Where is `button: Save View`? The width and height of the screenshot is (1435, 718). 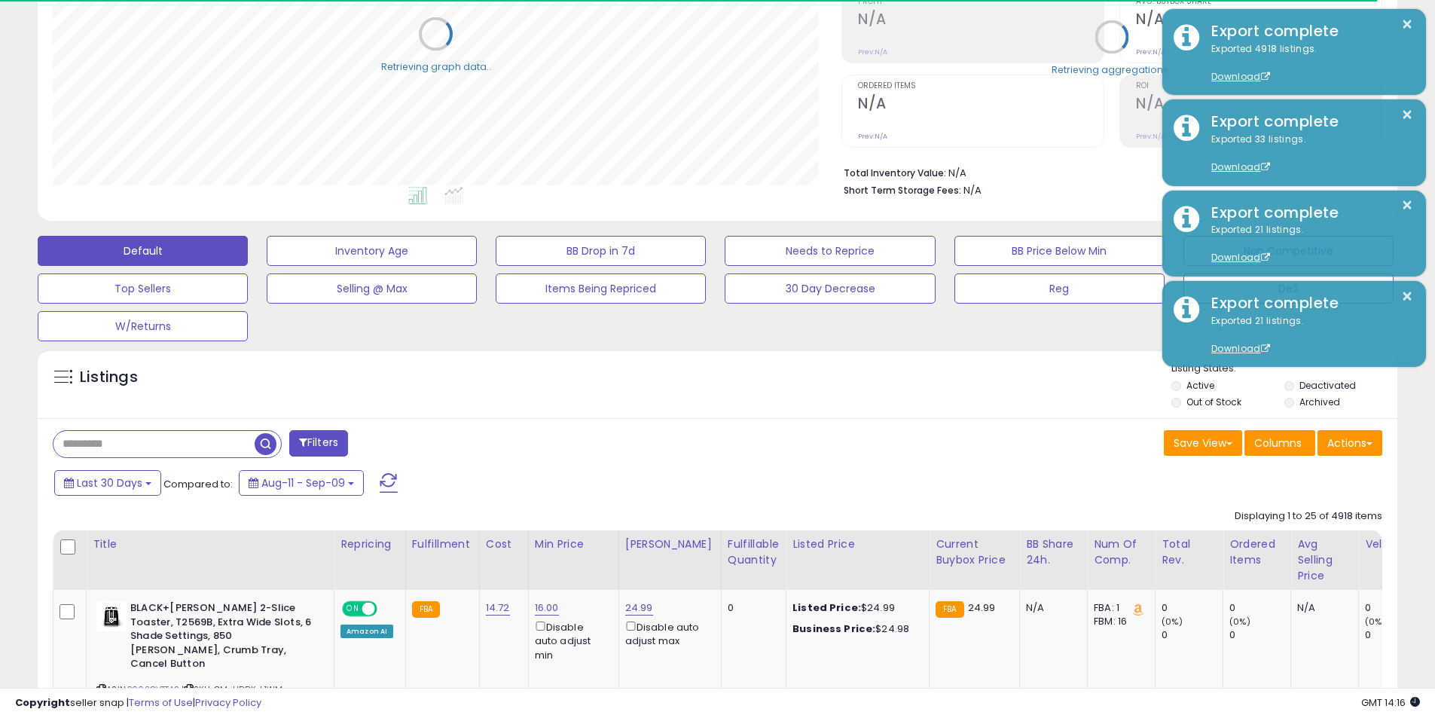
button: Save View is located at coordinates (1203, 443).